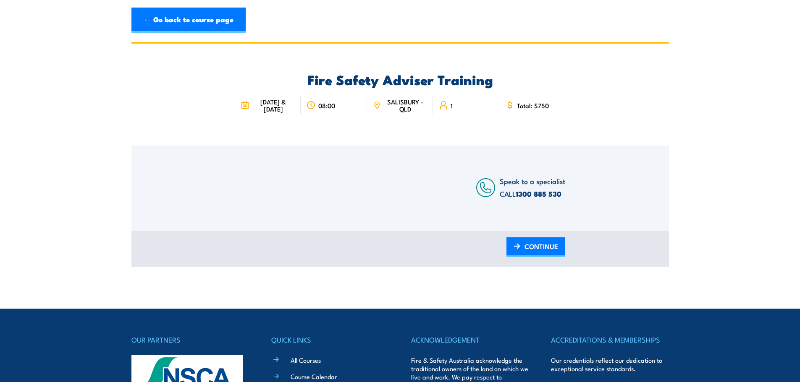 The width and height of the screenshot is (800, 382). Describe the element at coordinates (400, 79) in the screenshot. I see `h2: Fire Safety Adviser Training` at that location.